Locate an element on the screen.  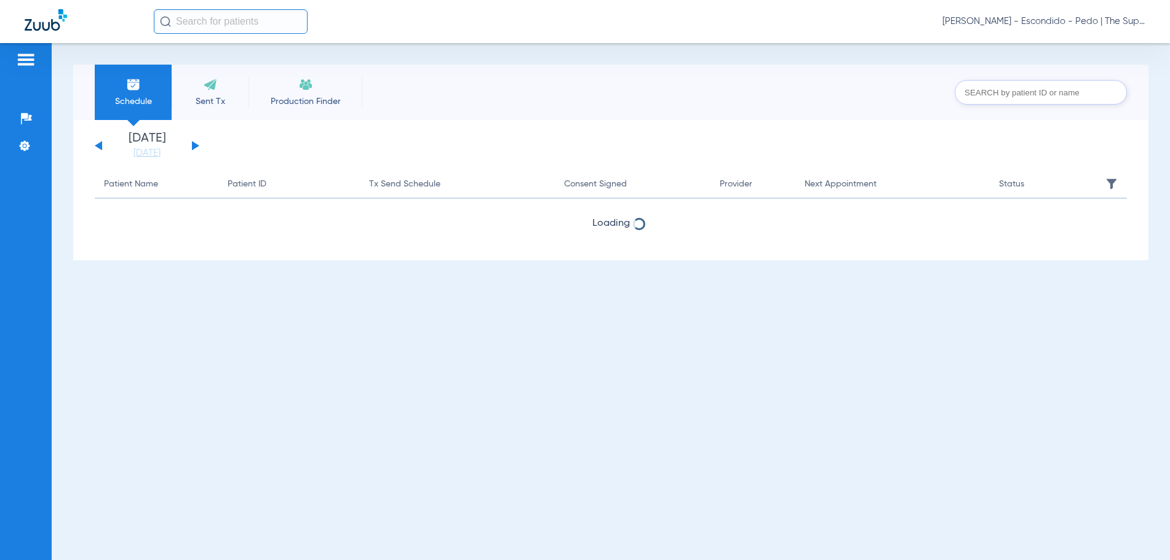
img: Schedule is located at coordinates (133, 84).